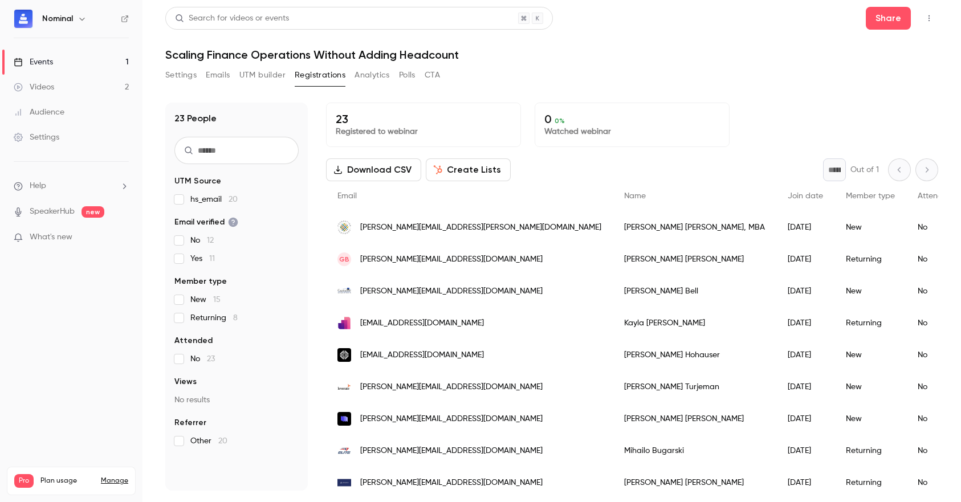 This screenshot has height=502, width=961. I want to click on img: thefinancestack.com, so click(344, 323).